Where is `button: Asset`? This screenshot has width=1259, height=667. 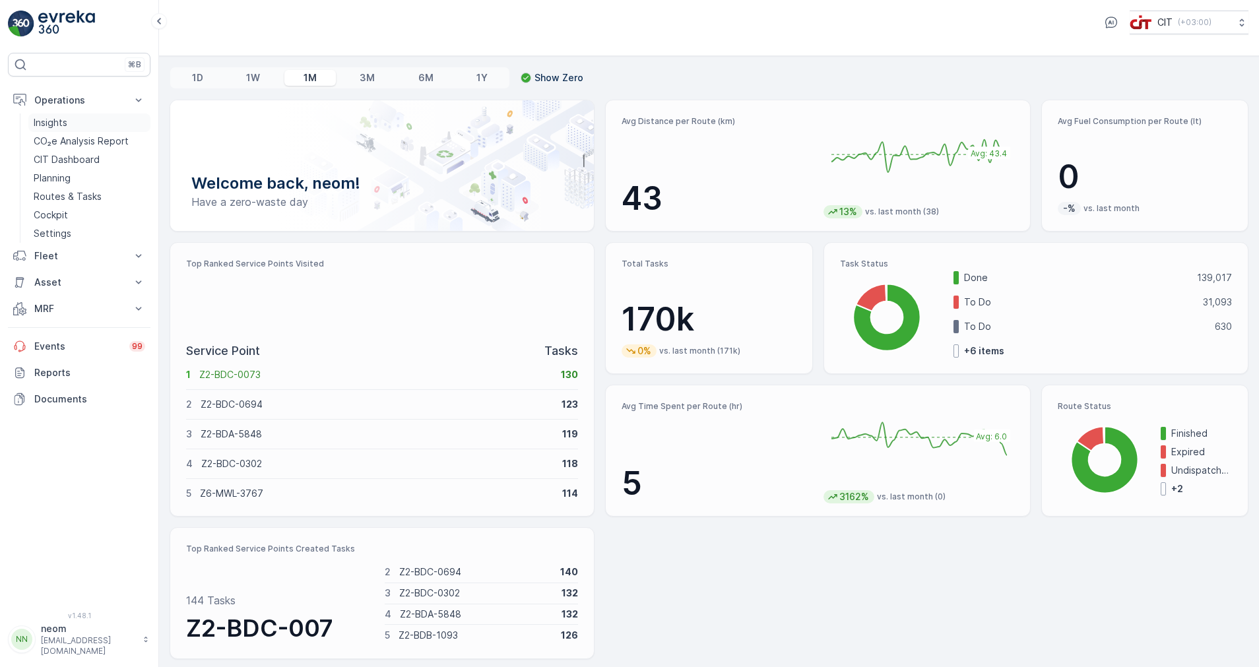
button: Asset is located at coordinates (79, 282).